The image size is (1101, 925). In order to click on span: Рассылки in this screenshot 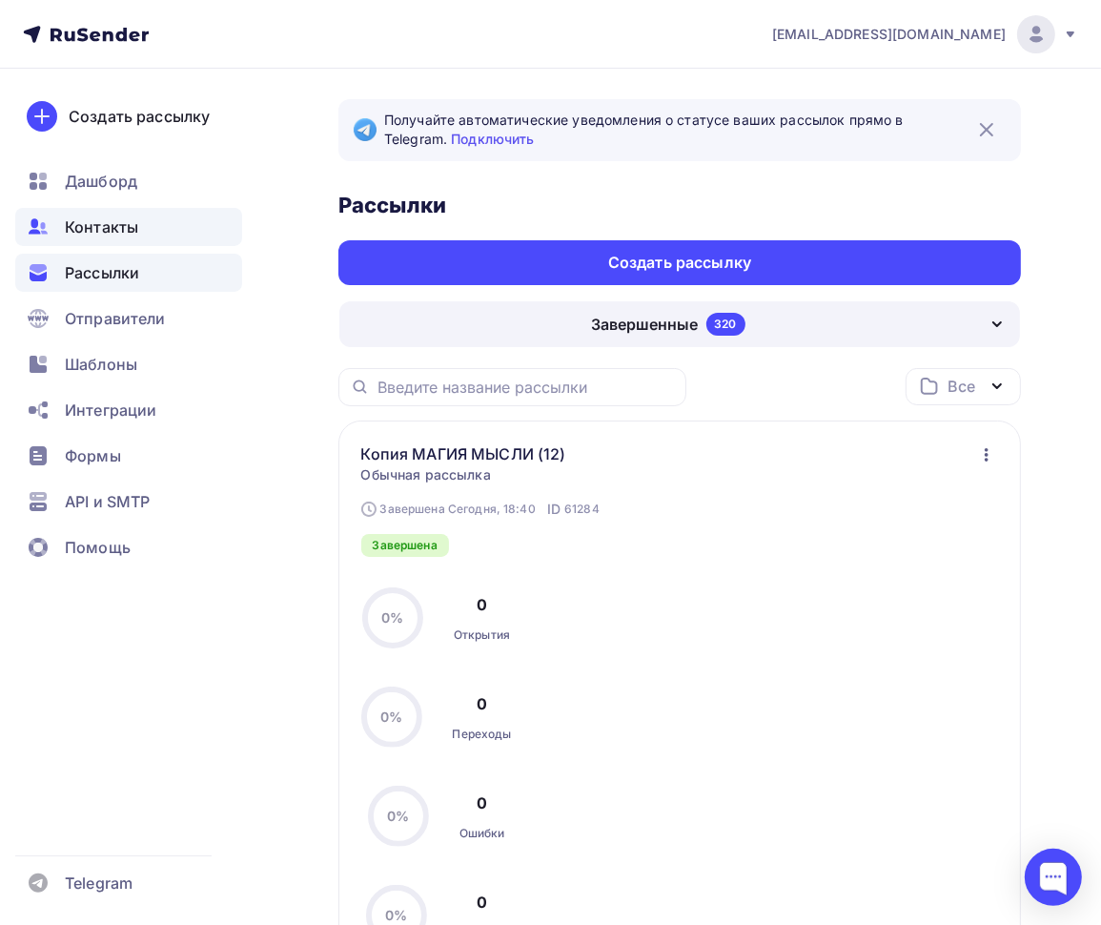, I will do `click(102, 273)`.